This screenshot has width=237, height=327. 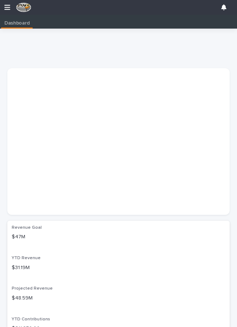 What do you see at coordinates (17, 21) in the screenshot?
I see `a: Dashboard` at bounding box center [17, 21].